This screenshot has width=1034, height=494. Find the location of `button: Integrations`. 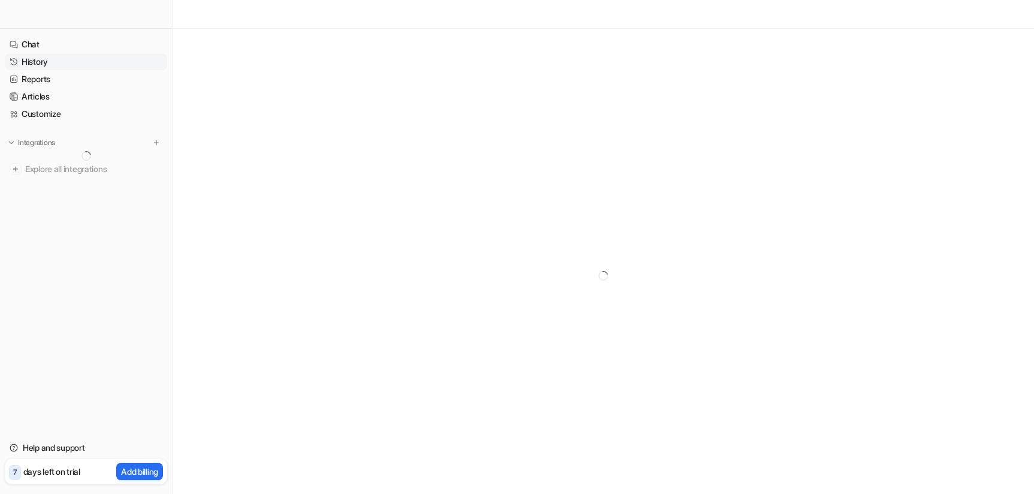

button: Integrations is located at coordinates (32, 143).